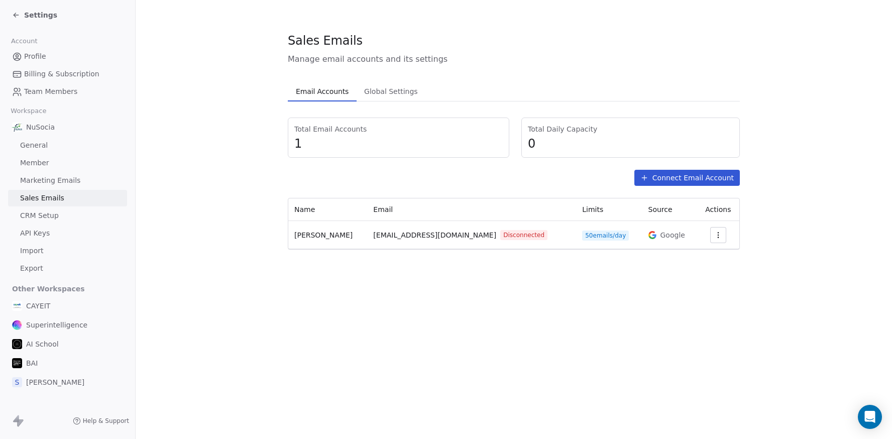 The height and width of the screenshot is (439, 892). Describe the element at coordinates (35, 15) in the screenshot. I see `a: Settings` at that location.